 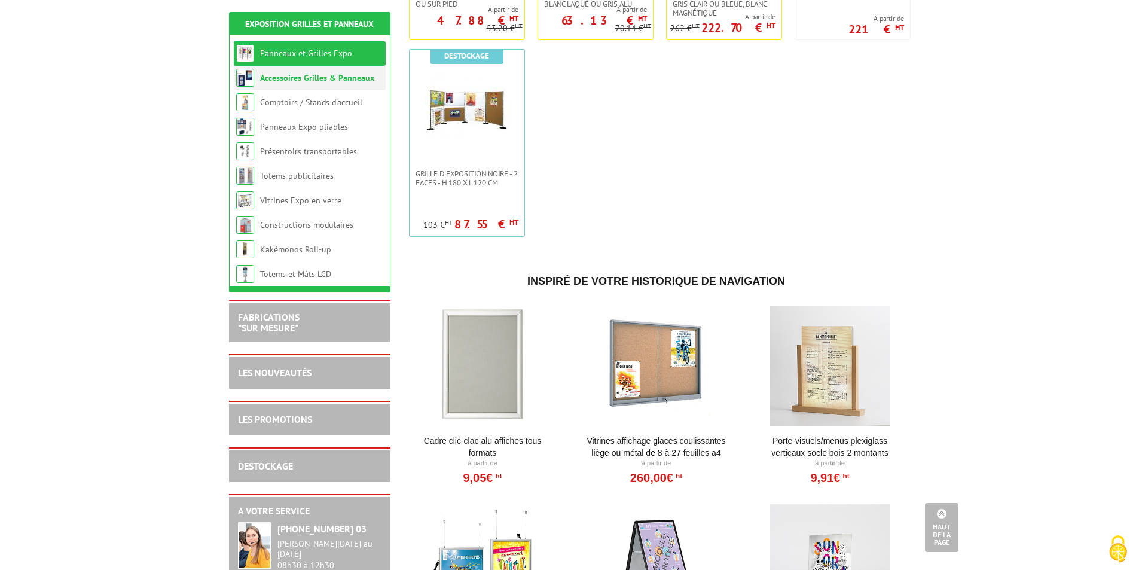 I want to click on a: Kakémonos Roll-up, so click(x=295, y=249).